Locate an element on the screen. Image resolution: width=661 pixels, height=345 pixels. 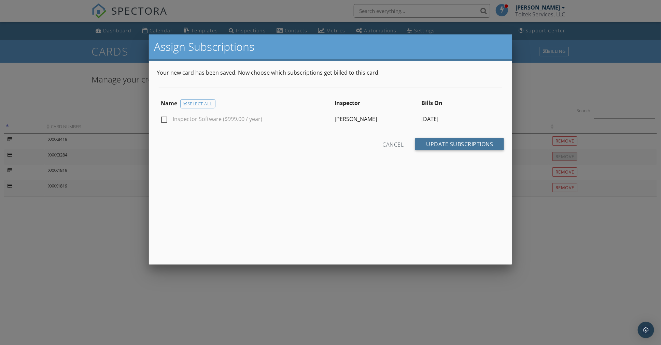
input: Update Subscriptions is located at coordinates (459, 144).